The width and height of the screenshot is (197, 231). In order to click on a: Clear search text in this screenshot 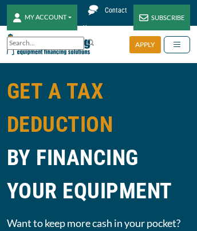, I will do `click(77, 44)`.